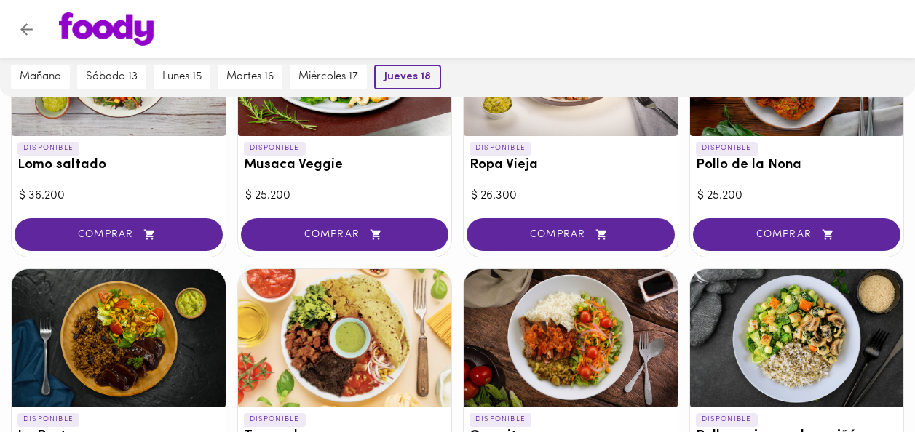  What do you see at coordinates (345, 165) in the screenshot?
I see `h3: Musaca Veggie` at bounding box center [345, 165].